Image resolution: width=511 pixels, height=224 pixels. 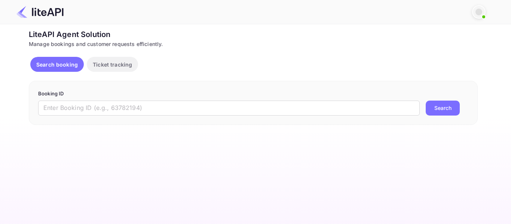 I want to click on p: Search booking, so click(x=57, y=64).